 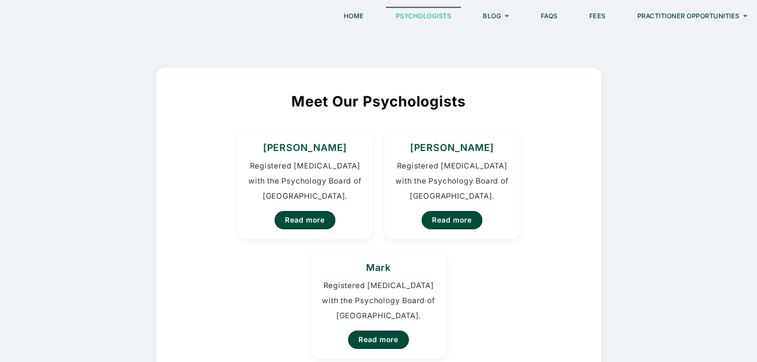 I want to click on h2: Meet Our Psychologists, so click(x=379, y=101).